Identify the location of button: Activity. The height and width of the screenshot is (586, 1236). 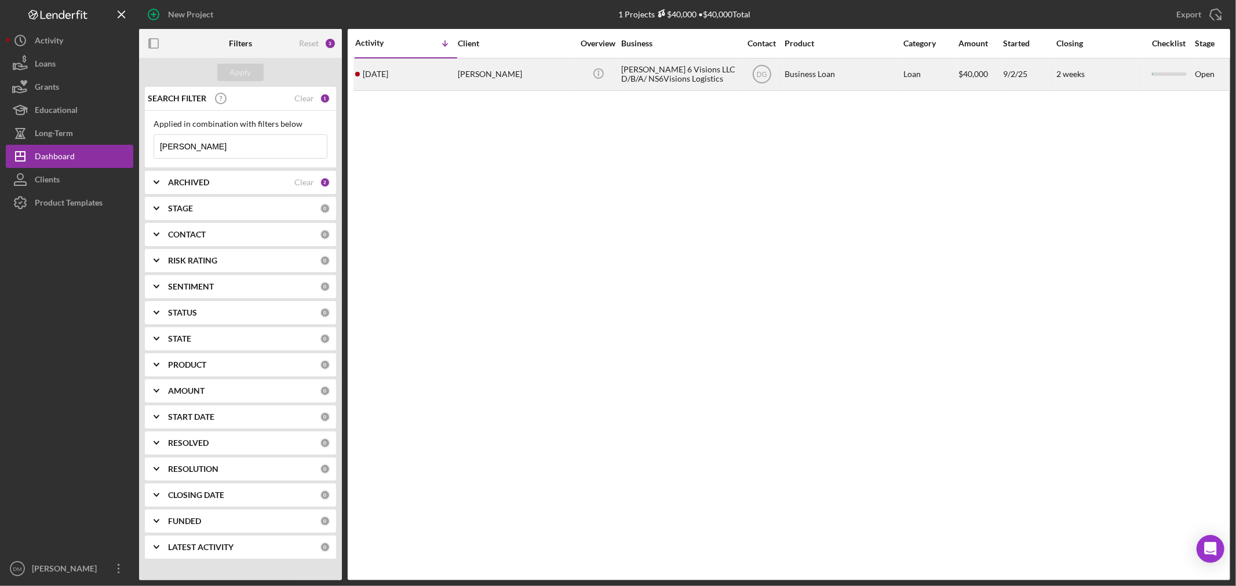
(70, 41).